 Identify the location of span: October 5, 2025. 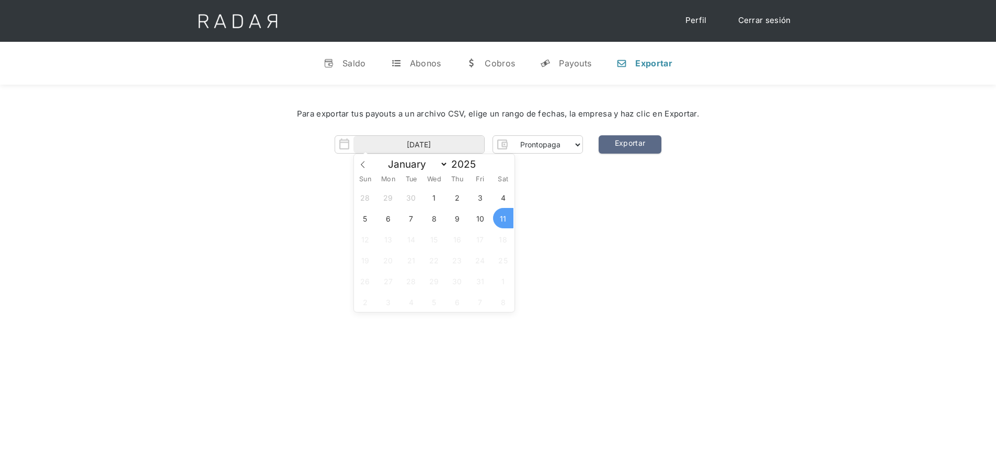
(365, 218).